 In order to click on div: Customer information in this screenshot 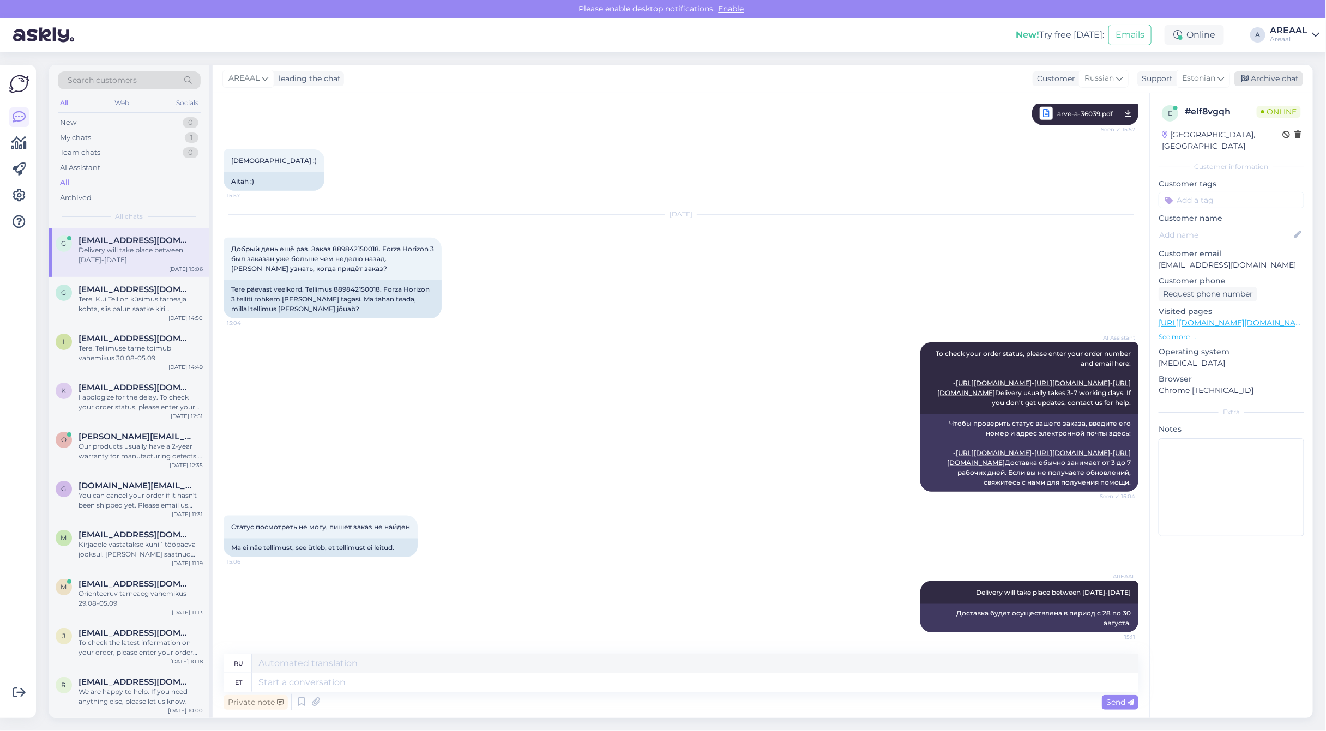, I will do `click(1231, 167)`.